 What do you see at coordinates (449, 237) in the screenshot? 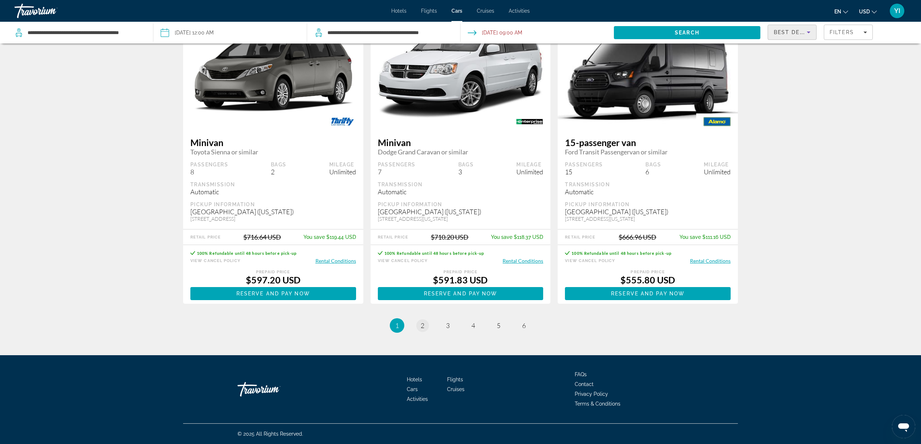
I see `div: $710.20 USD` at bounding box center [449, 237].